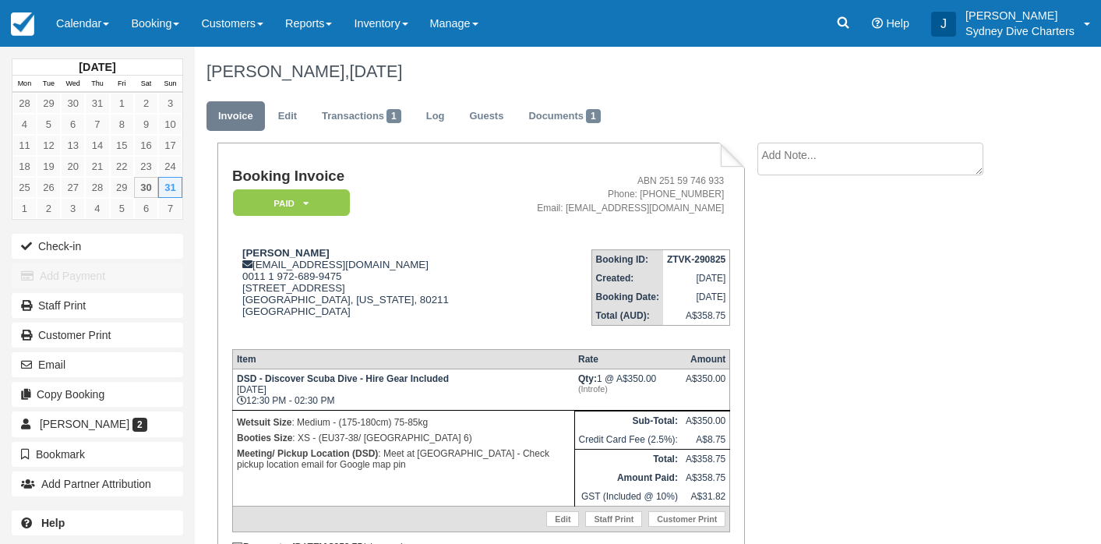 This screenshot has height=544, width=1101. Describe the element at coordinates (122, 84) in the screenshot. I see `th: Fri` at that location.